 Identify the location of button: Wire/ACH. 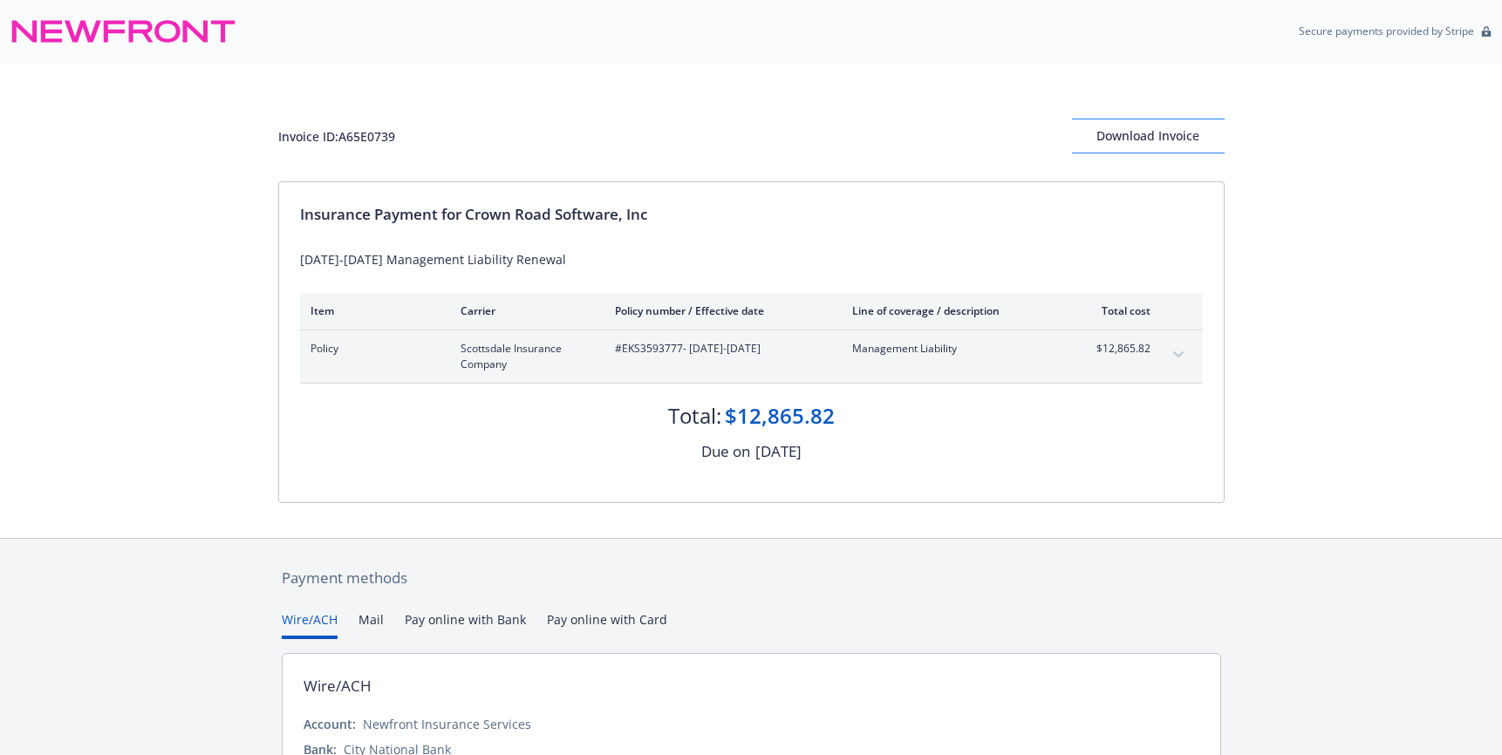
(310, 624).